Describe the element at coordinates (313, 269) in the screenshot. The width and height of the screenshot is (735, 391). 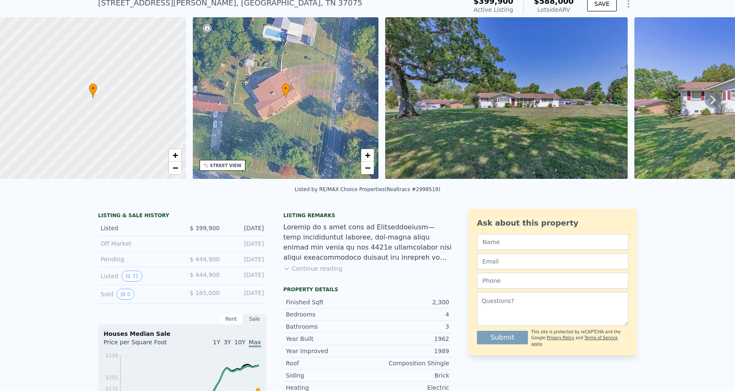
I see `button: Continue reading` at that location.